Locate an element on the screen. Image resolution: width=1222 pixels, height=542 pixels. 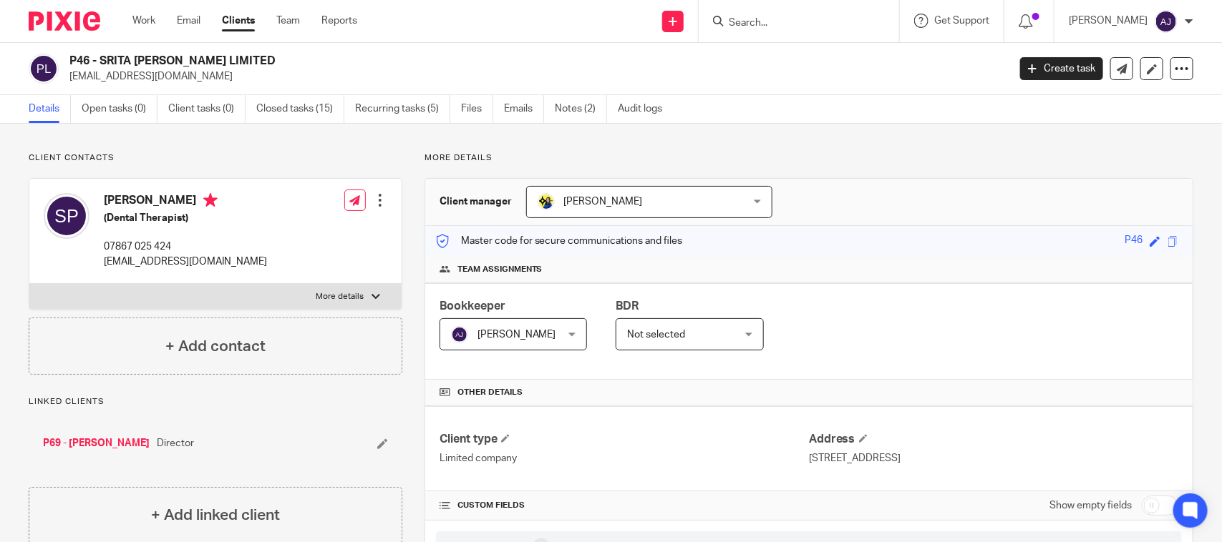
h4: + Add linked client is located at coordinates (215, 515).